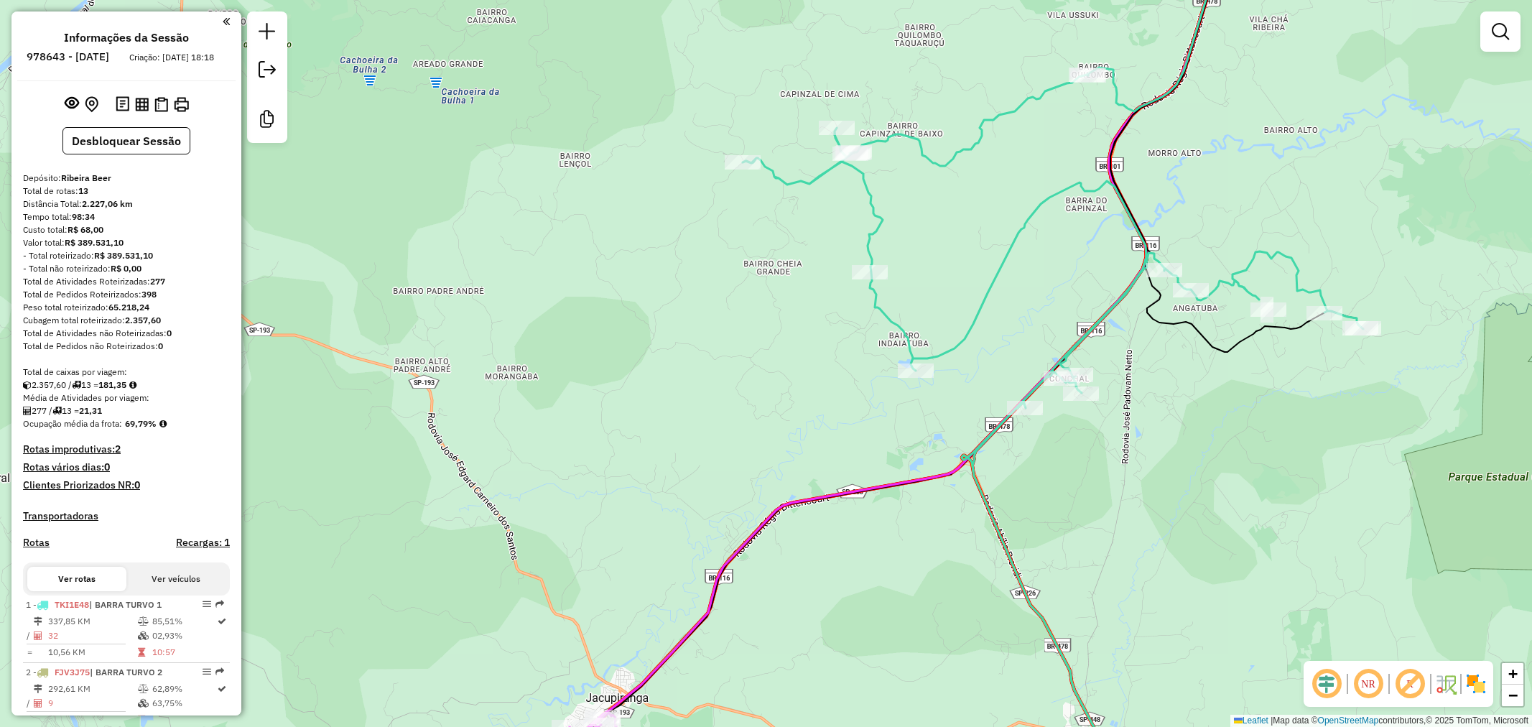 The image size is (1532, 727). Describe the element at coordinates (92, 703) in the screenshot. I see `td: 9` at that location.